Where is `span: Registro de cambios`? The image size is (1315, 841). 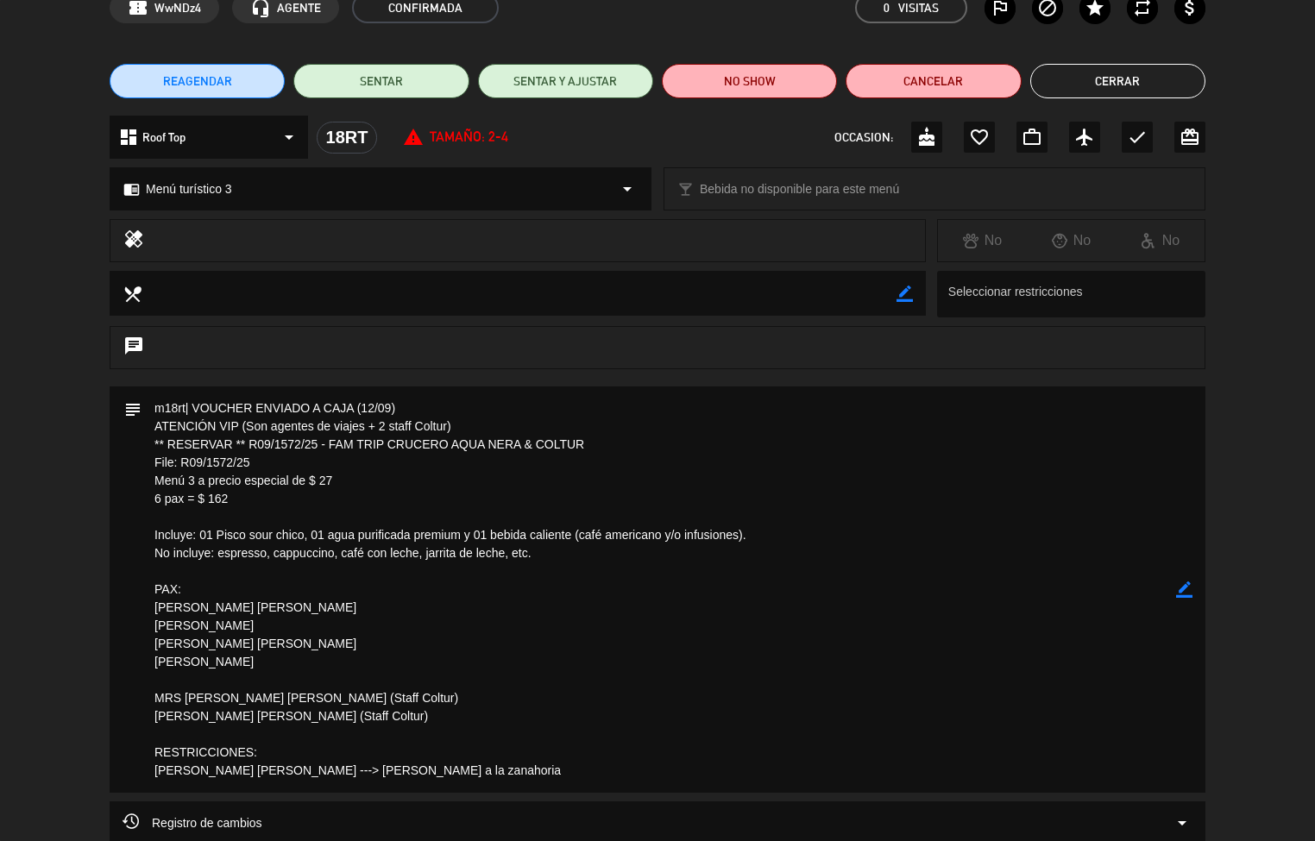 span: Registro de cambios is located at coordinates (192, 823).